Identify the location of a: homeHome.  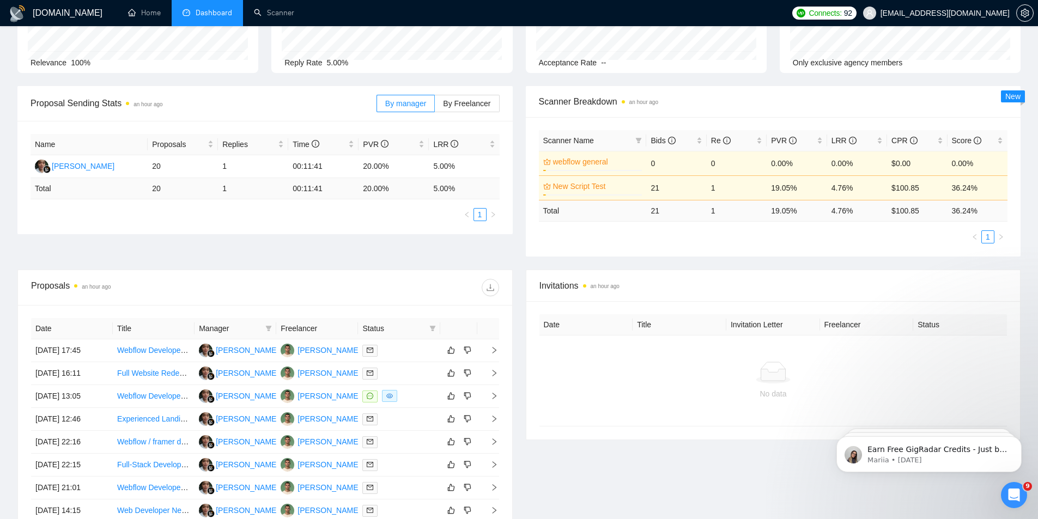
(144, 13).